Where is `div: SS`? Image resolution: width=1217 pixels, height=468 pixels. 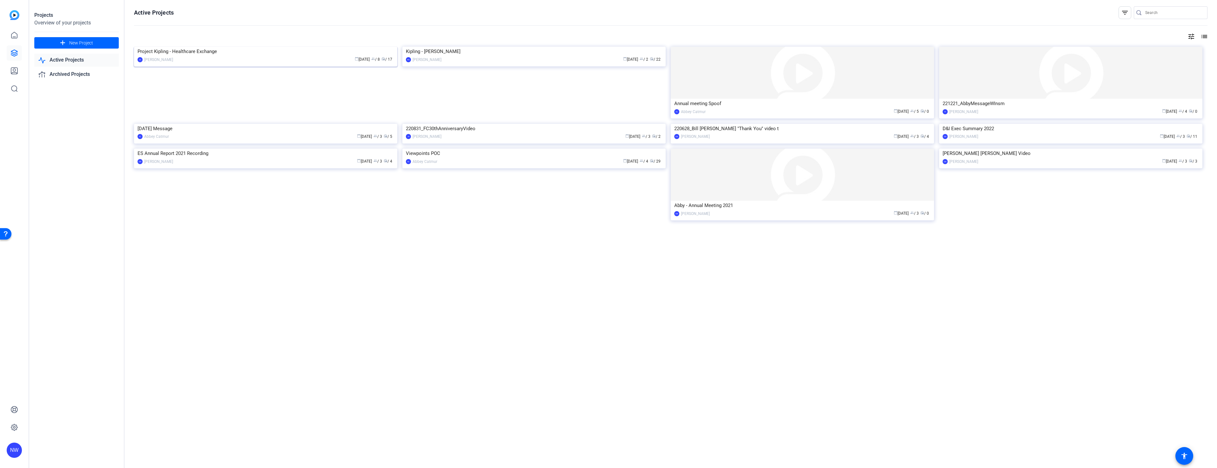
div: SS is located at coordinates (140, 60).